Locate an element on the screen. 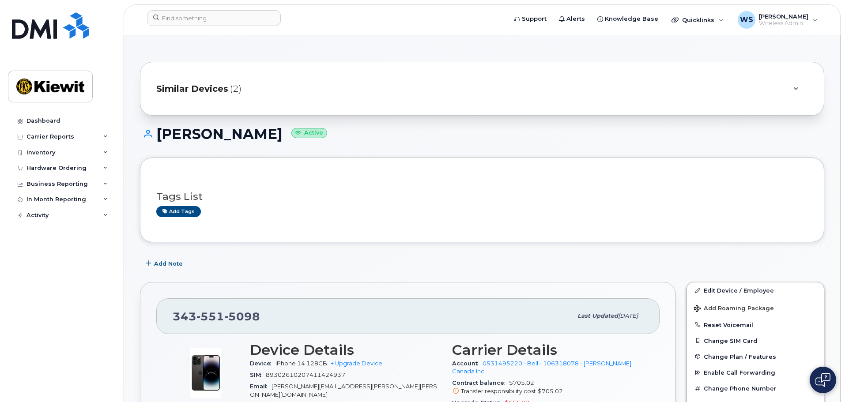  span: Add Roaming Package is located at coordinates (734, 309).